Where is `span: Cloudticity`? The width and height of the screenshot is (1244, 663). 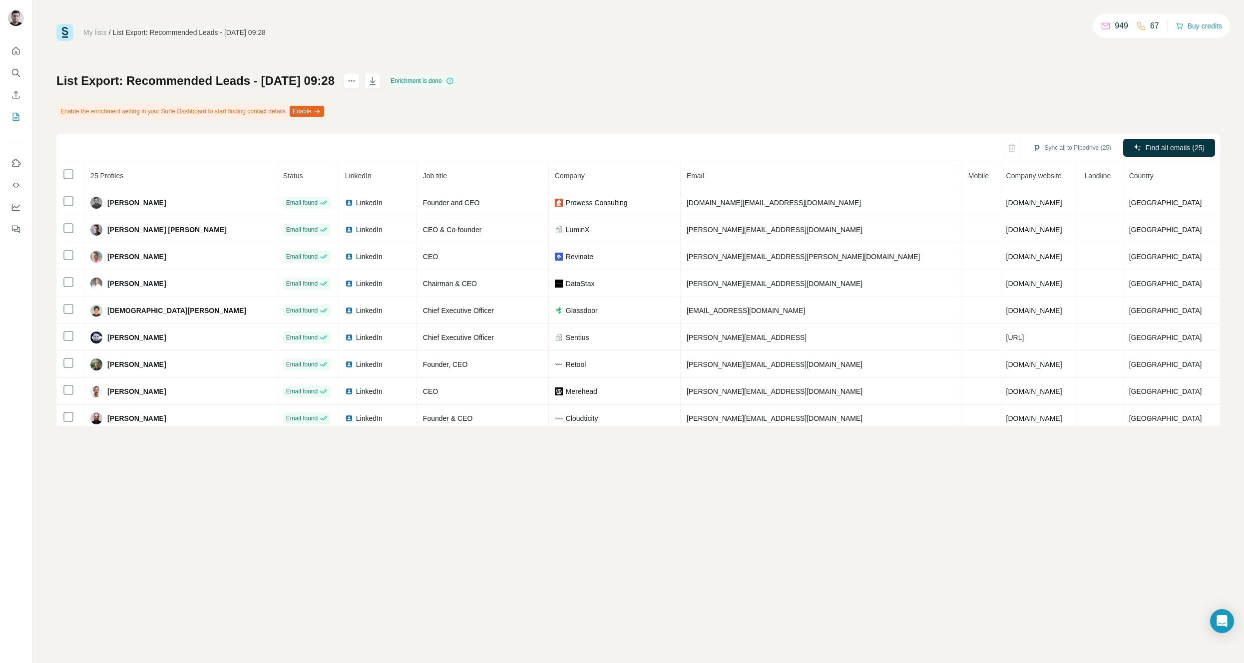 span: Cloudticity is located at coordinates (582, 419).